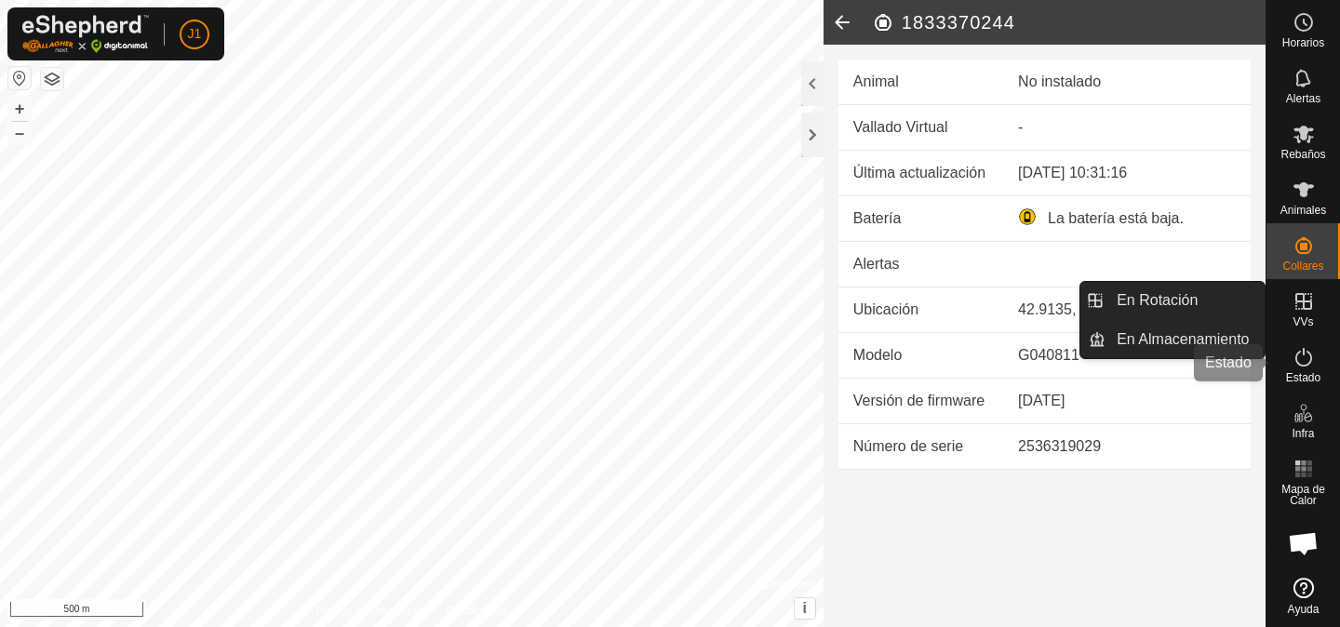 The width and height of the screenshot is (1340, 627). What do you see at coordinates (1304, 544) in the screenshot?
I see `div: Chat abierto` at bounding box center [1304, 544].